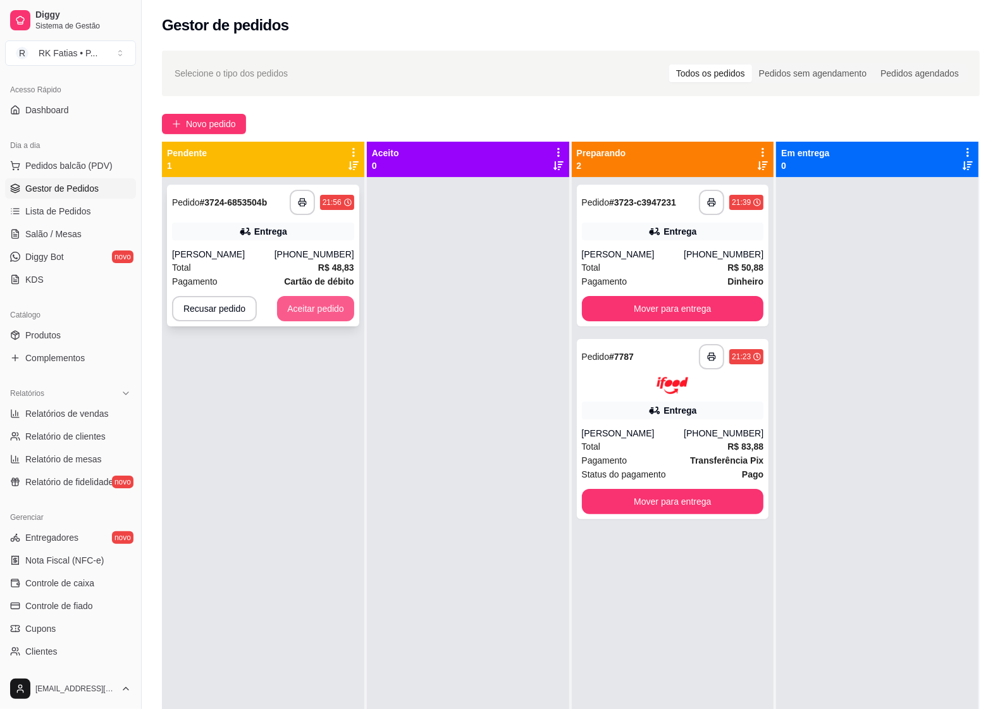 The height and width of the screenshot is (709, 1000). Describe the element at coordinates (22, 53) in the screenshot. I see `span: R` at that location.